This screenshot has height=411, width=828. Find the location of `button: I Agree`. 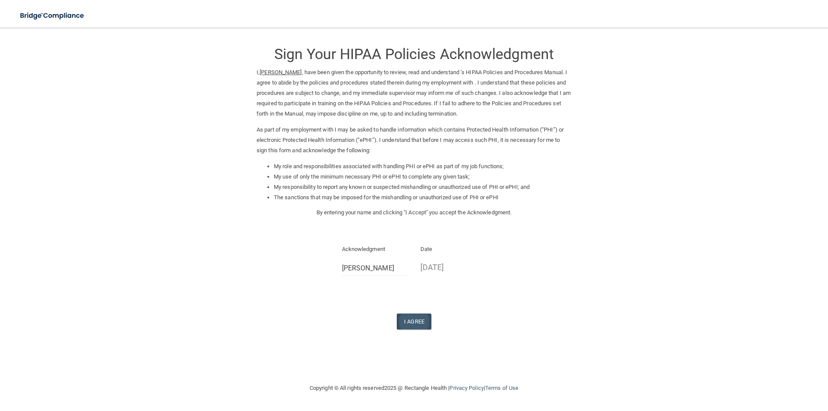

button: I Agree is located at coordinates (414, 321).